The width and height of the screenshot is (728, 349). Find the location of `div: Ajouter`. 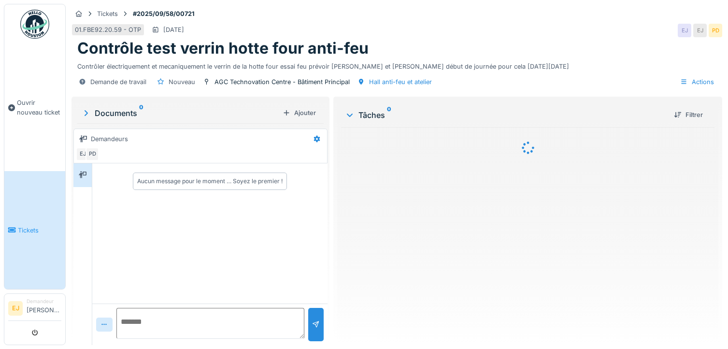

div: Ajouter is located at coordinates (299, 113).